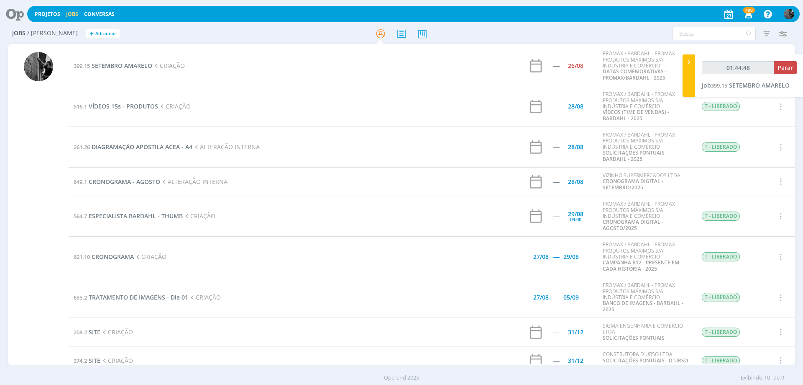 This screenshot has height=385, width=803. What do you see at coordinates (106, 33) in the screenshot?
I see `span: Adicionar` at bounding box center [106, 33].